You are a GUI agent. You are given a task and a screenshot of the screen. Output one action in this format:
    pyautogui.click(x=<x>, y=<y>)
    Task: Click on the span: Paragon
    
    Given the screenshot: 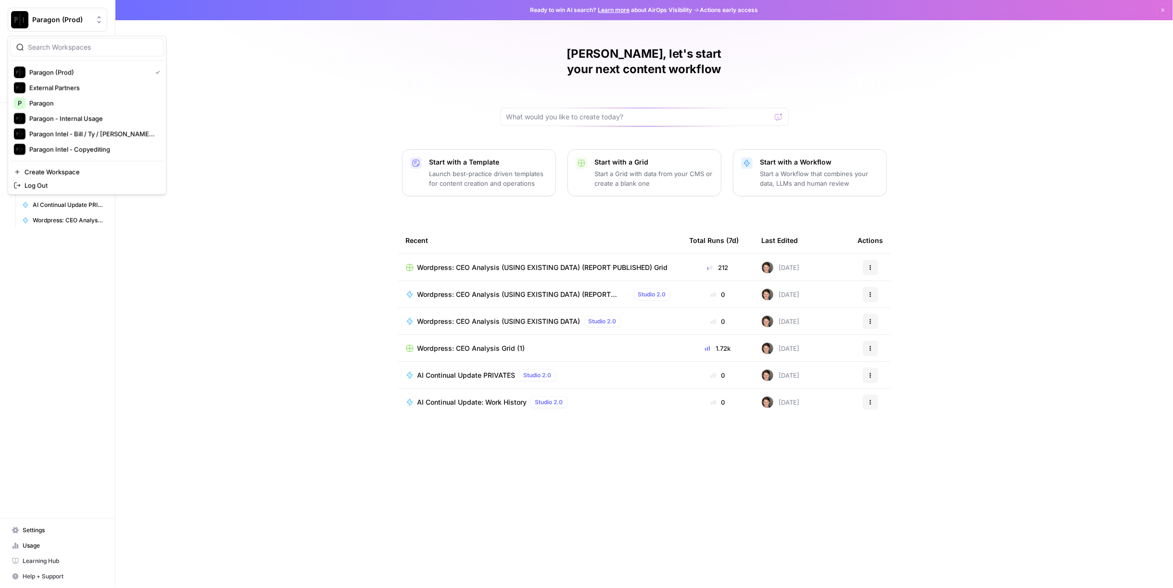 What is the action you would take?
    pyautogui.click(x=93, y=103)
    